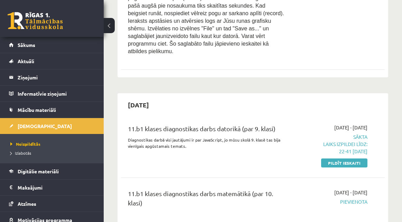  Describe the element at coordinates (54, 144) in the screenshot. I see `a: Neizpildītās` at that location.